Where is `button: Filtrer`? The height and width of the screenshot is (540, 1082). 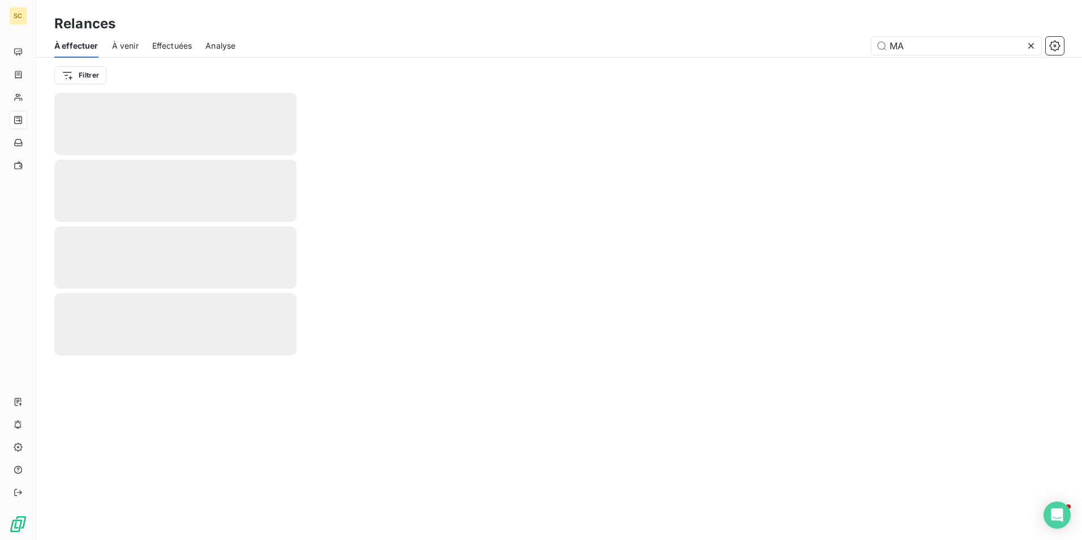 button: Filtrer is located at coordinates (80, 75).